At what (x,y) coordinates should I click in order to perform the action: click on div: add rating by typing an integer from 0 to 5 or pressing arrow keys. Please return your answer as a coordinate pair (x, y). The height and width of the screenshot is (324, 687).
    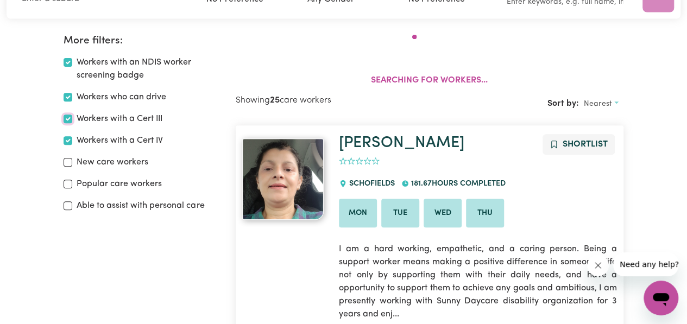
    Looking at the image, I should click on (359, 161).